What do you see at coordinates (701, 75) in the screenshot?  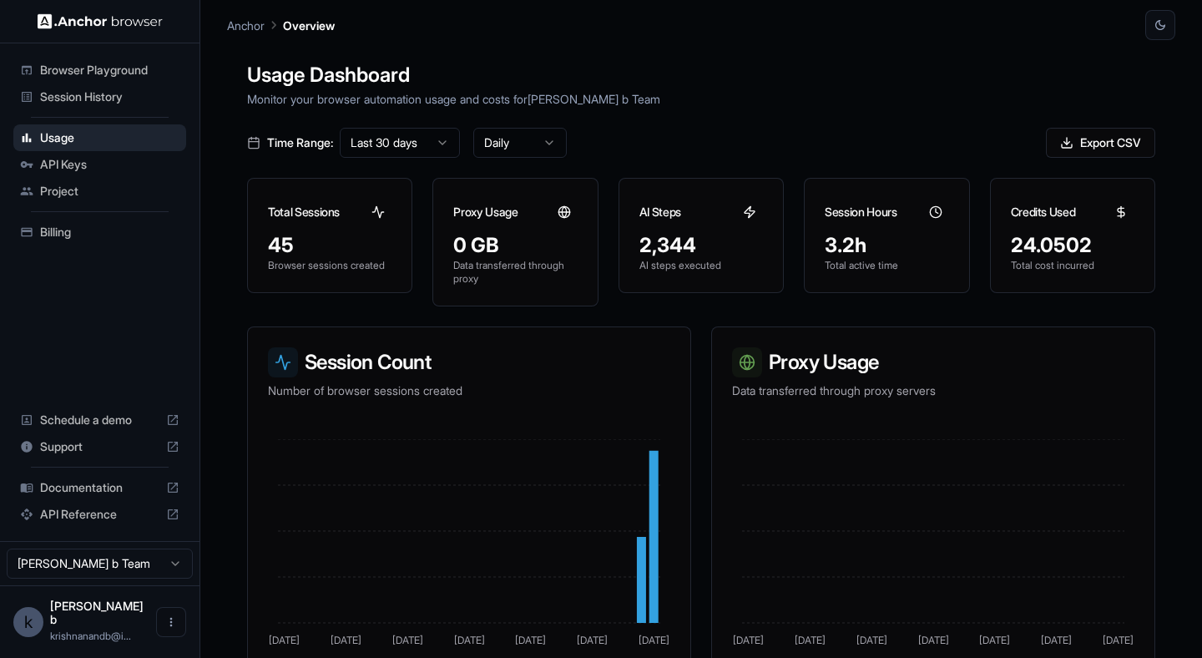 I see `h1: Usage Dashboard` at bounding box center [701, 75].